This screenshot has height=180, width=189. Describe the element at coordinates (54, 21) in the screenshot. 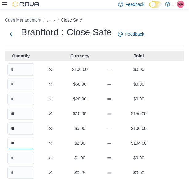

I see `svg: - Clicking this button will toggle a popover dialog.` at that location.